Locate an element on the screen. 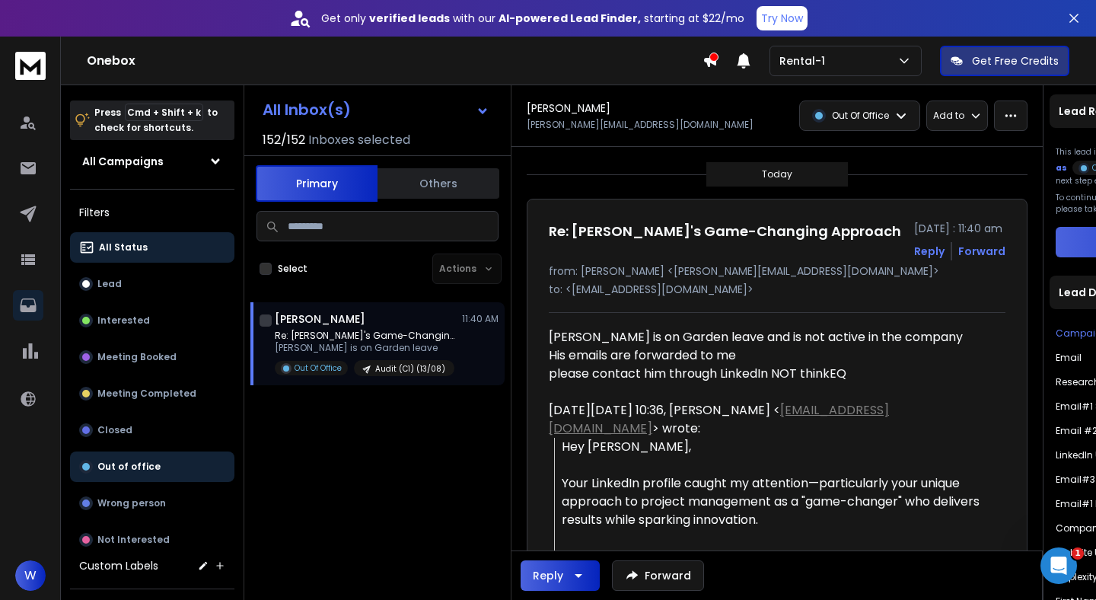 The width and height of the screenshot is (1096, 600). p: Email is located at coordinates (1068, 358).